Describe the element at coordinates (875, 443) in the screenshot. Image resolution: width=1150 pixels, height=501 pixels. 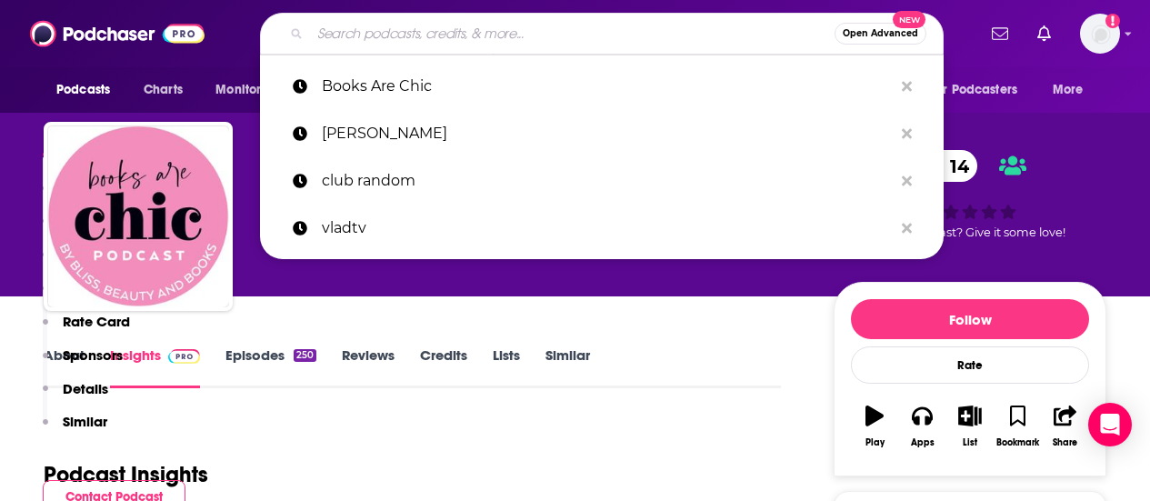
I see `div: Play` at that location.